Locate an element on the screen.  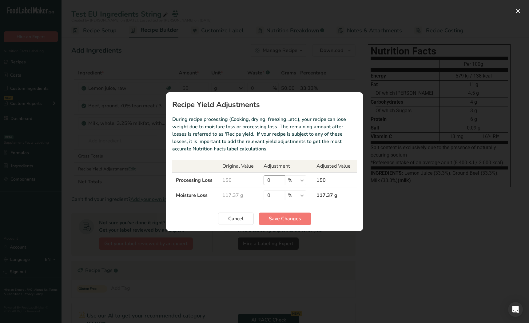
th: Adjustment is located at coordinates (287, 166).